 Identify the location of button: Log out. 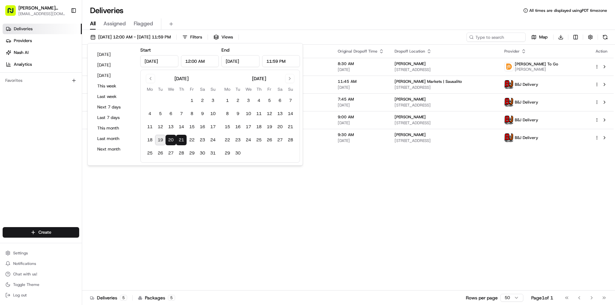
(41, 295).